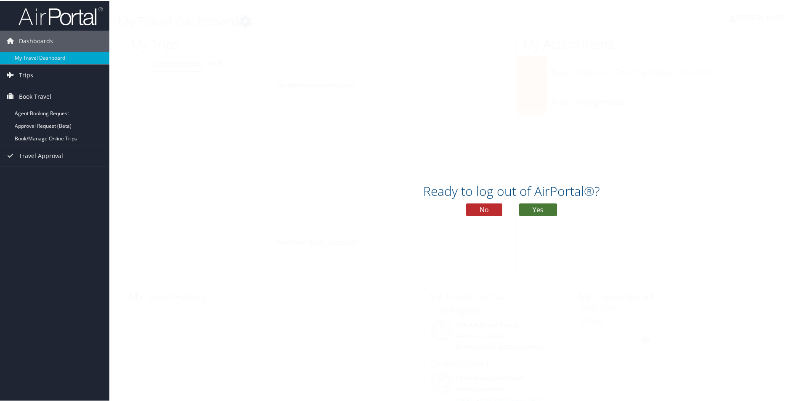 This screenshot has width=801, height=401. What do you see at coordinates (36, 40) in the screenshot?
I see `span: Dashboards` at bounding box center [36, 40].